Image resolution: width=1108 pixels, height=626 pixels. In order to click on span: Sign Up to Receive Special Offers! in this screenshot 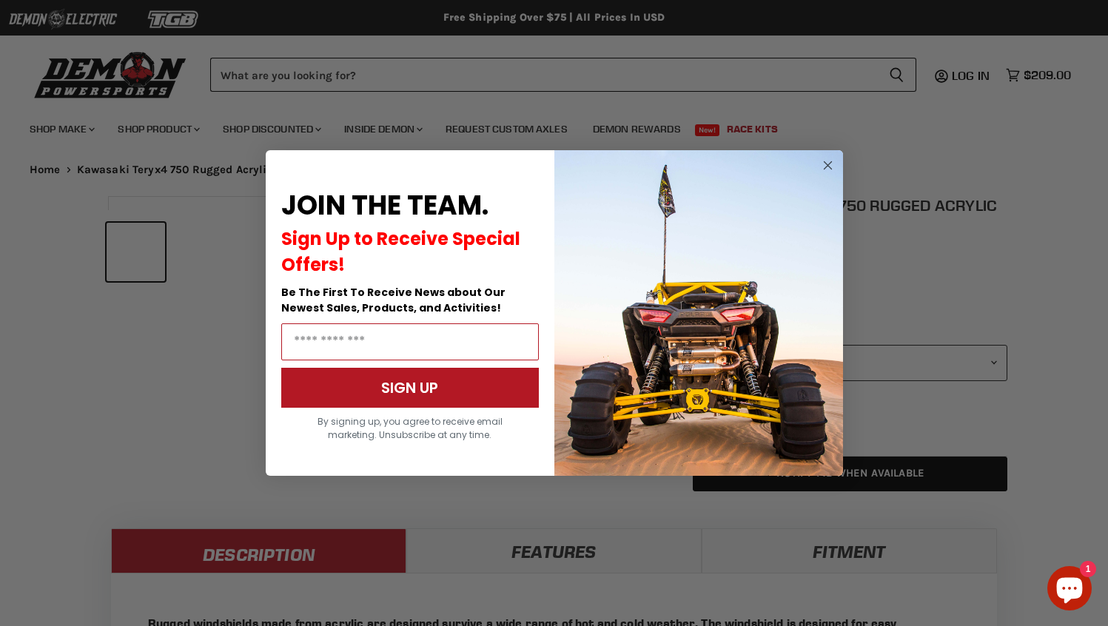, I will do `click(400, 252)`.